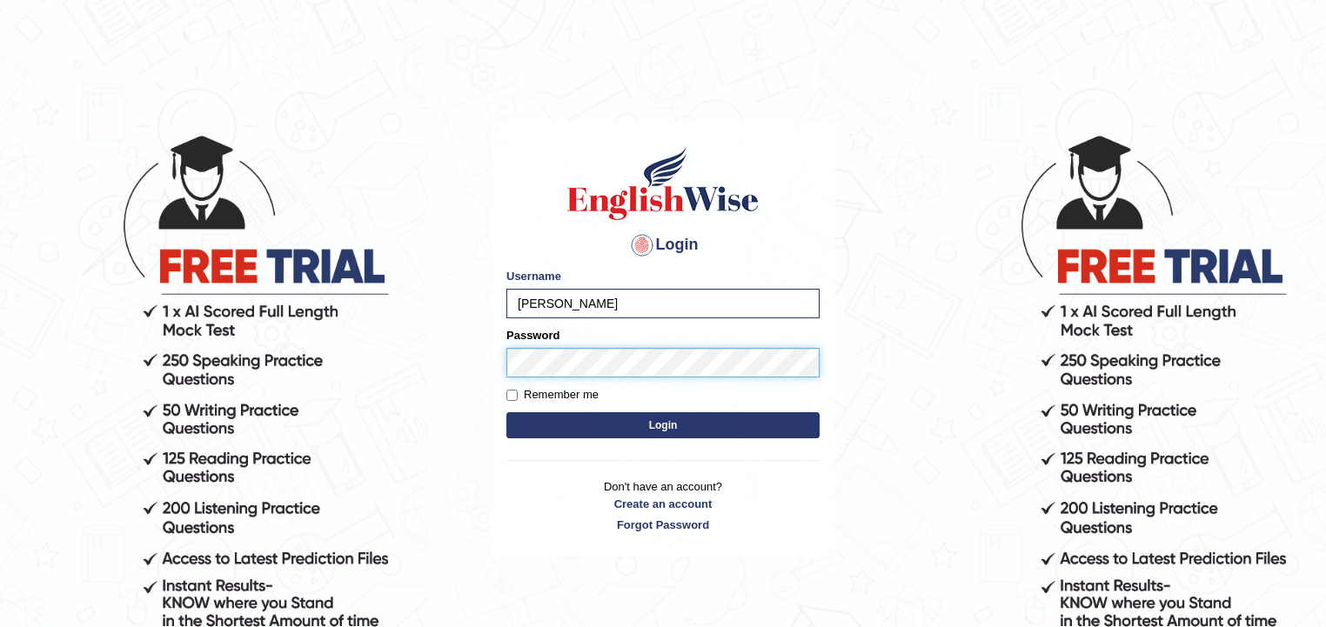 Image resolution: width=1326 pixels, height=627 pixels. I want to click on input: Remember me, so click(512, 395).